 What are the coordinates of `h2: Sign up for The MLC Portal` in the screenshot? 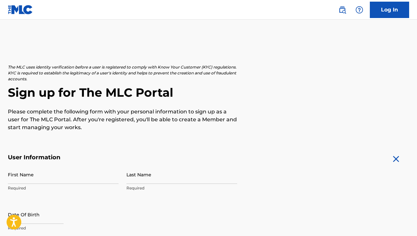 It's located at (208, 92).